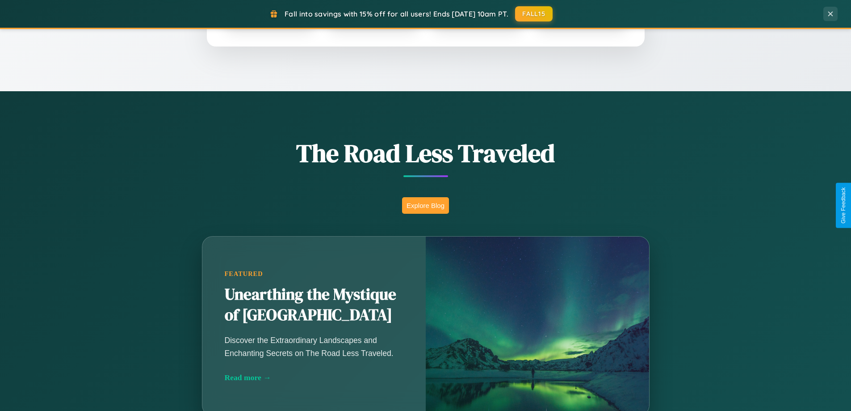  What do you see at coordinates (314, 346) in the screenshot?
I see `p: Discover the Extraordinary Landscapes and Enchanting Secrets on The Road Less Traveled.` at bounding box center [314, 346].